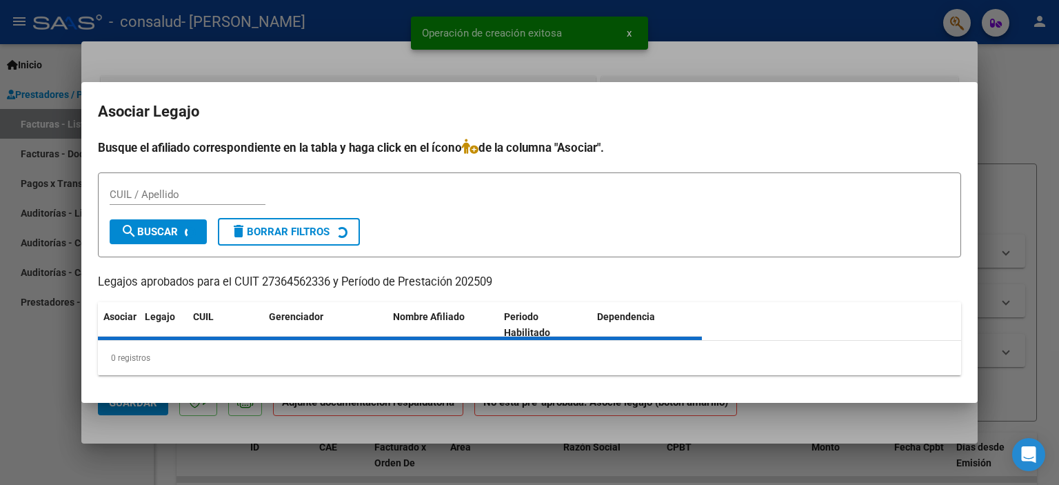 This screenshot has height=485, width=1059. I want to click on h2: Asociar Legajo, so click(529, 112).